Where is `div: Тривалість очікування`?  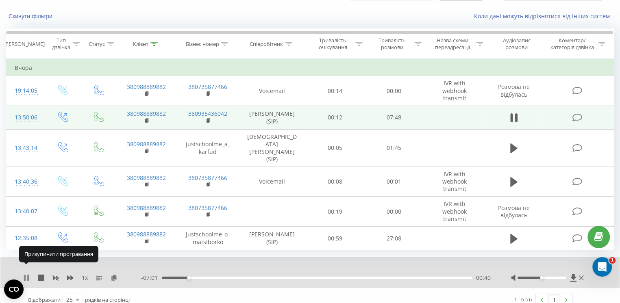 div: Тривалість очікування is located at coordinates (333, 44).